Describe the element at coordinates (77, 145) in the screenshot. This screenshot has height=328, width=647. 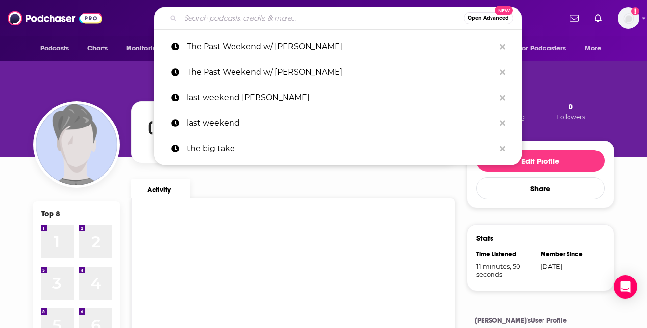
I see `img: Christina` at that location.